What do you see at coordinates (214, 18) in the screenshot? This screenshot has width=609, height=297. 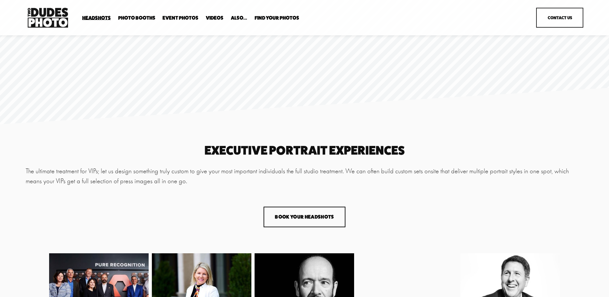 I see `a: Videos` at bounding box center [214, 18].